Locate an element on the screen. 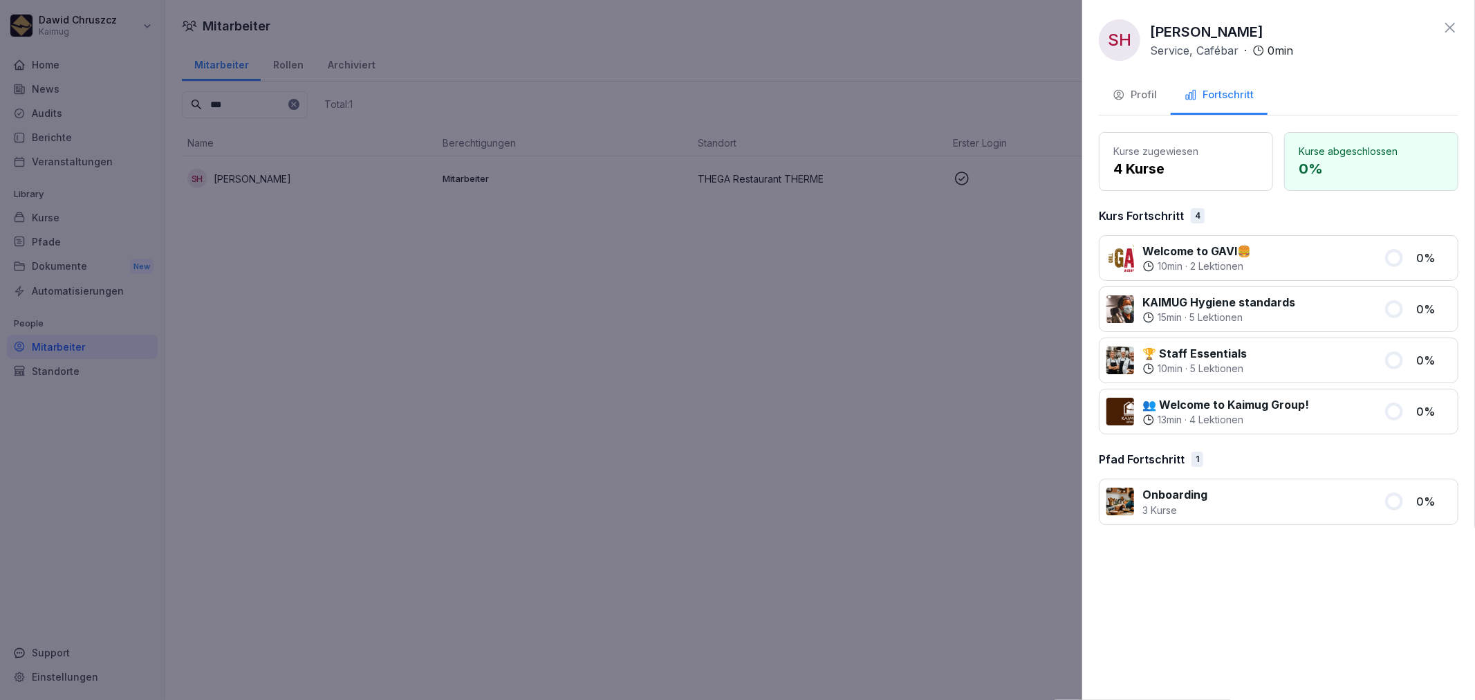 This screenshot has height=700, width=1475. p: 15 min is located at coordinates (1170, 317).